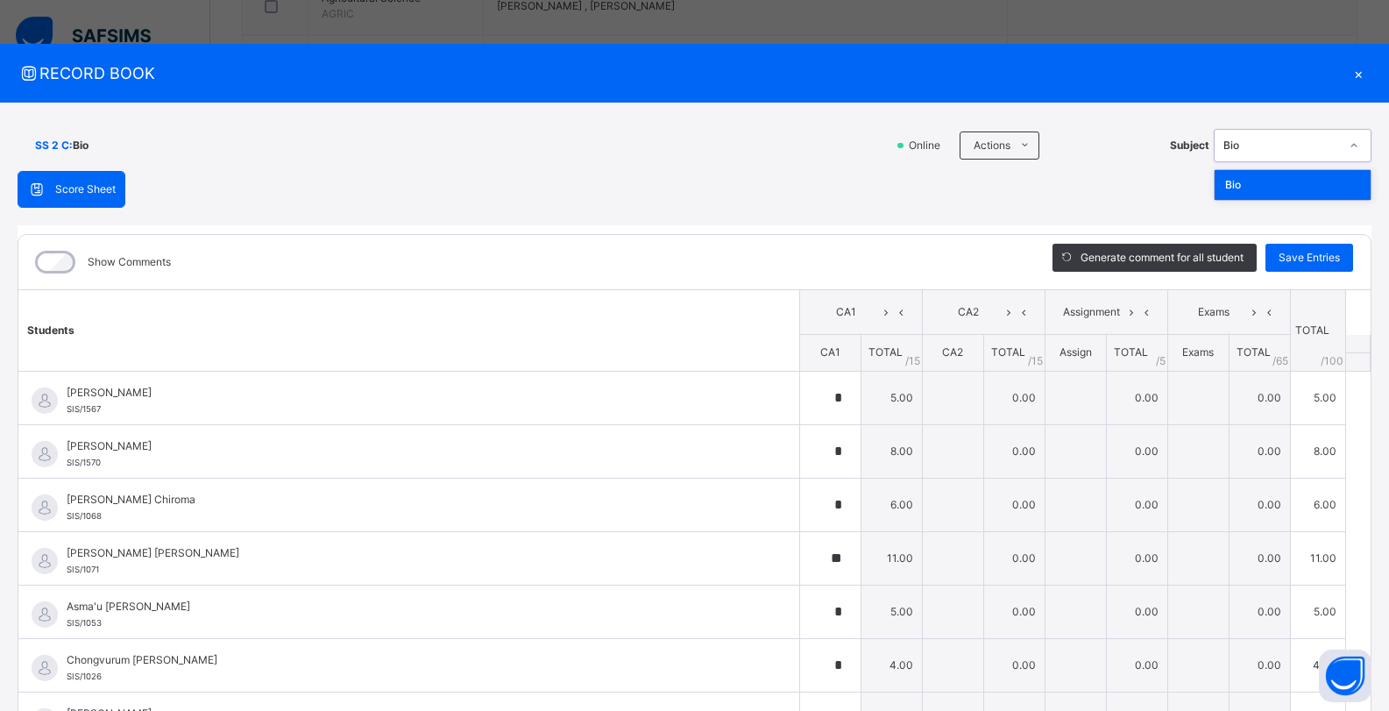 The width and height of the screenshot is (1389, 711). What do you see at coordinates (53, 145) in the screenshot?
I see `span: SS 2 C :` at bounding box center [53, 145].